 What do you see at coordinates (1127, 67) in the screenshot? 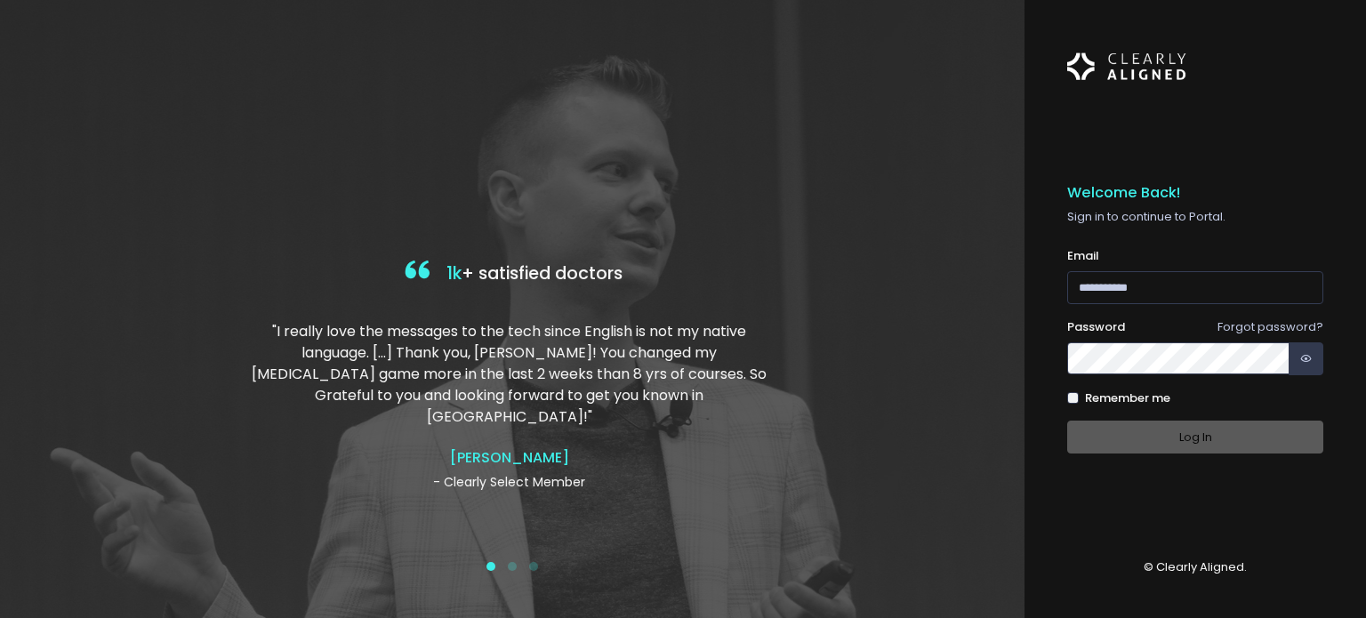
I see `img: Logo Horizontal` at bounding box center [1127, 67].